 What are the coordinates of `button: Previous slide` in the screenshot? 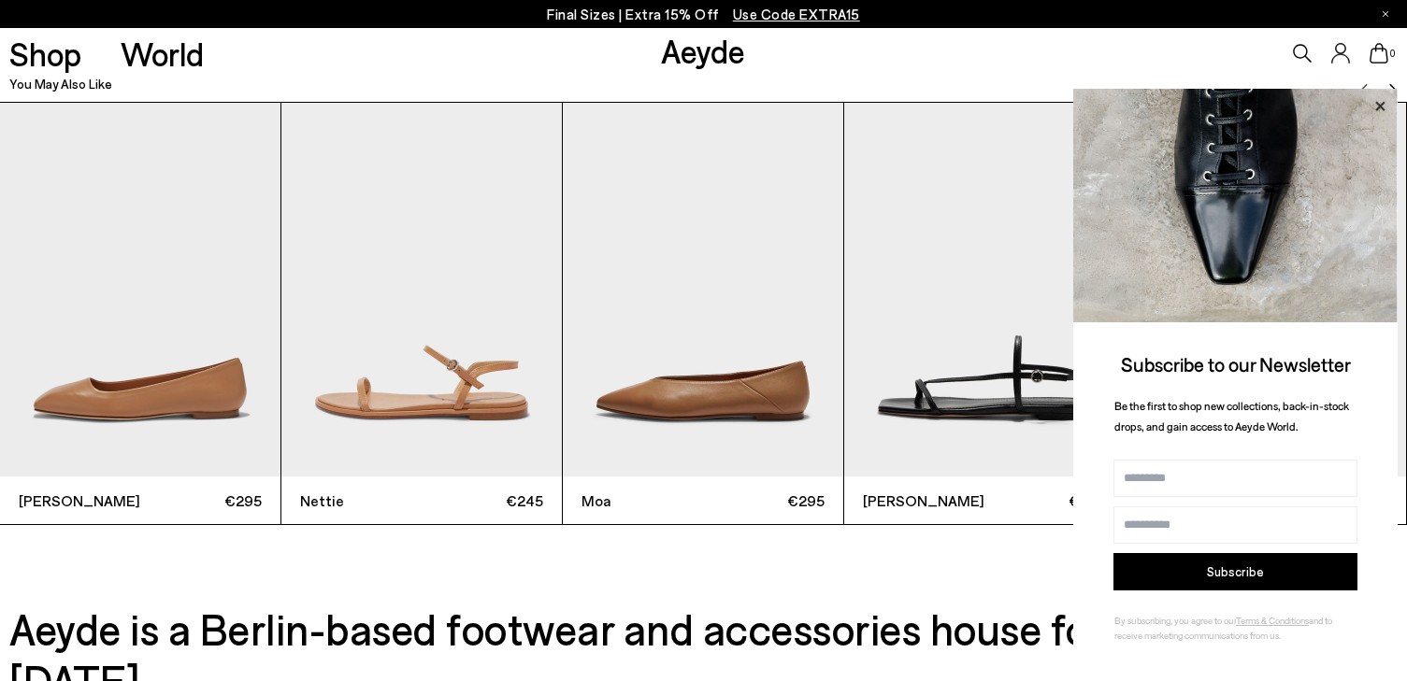 It's located at (1364, 83).